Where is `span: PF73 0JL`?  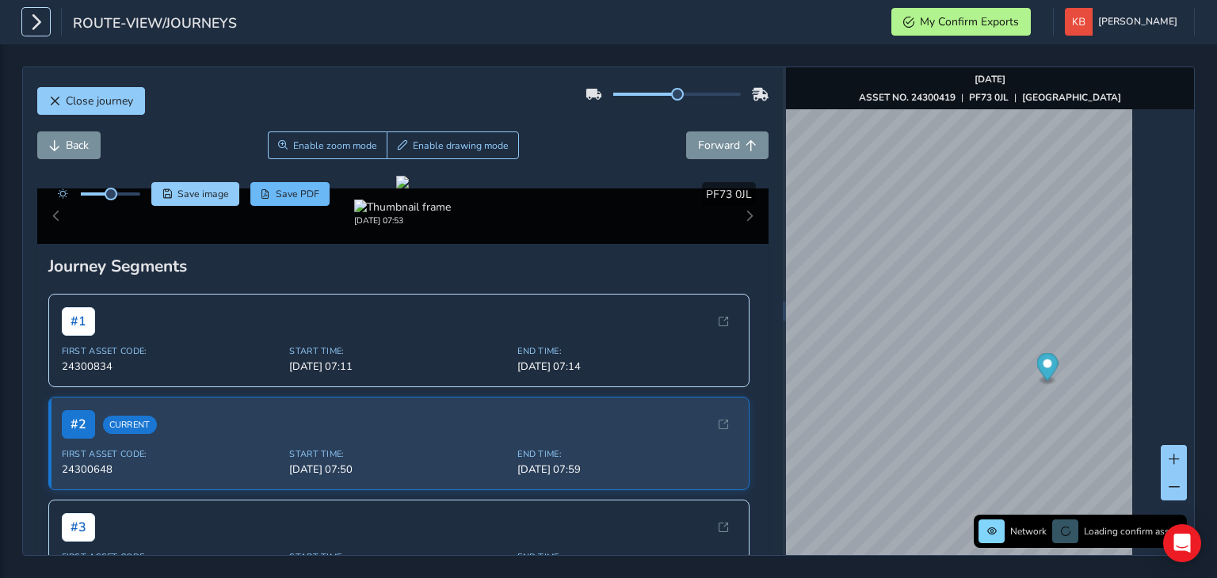
span: PF73 0JL is located at coordinates (729, 194).